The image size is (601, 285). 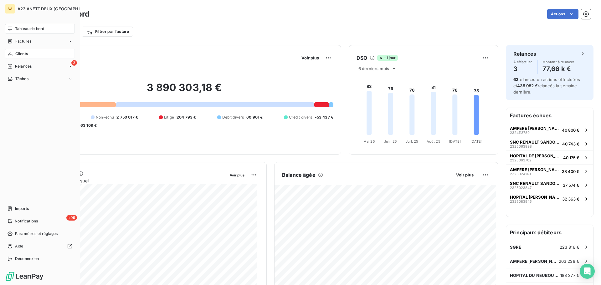 I want to click on span: Tableau de bord, so click(x=29, y=29).